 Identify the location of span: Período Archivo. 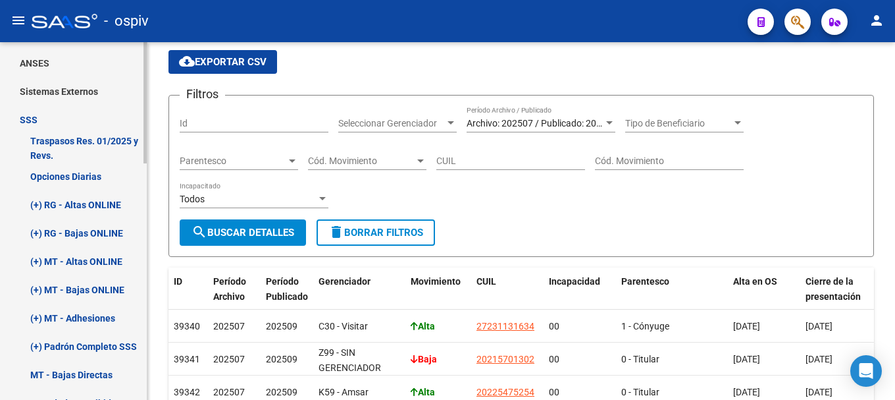
(230, 288).